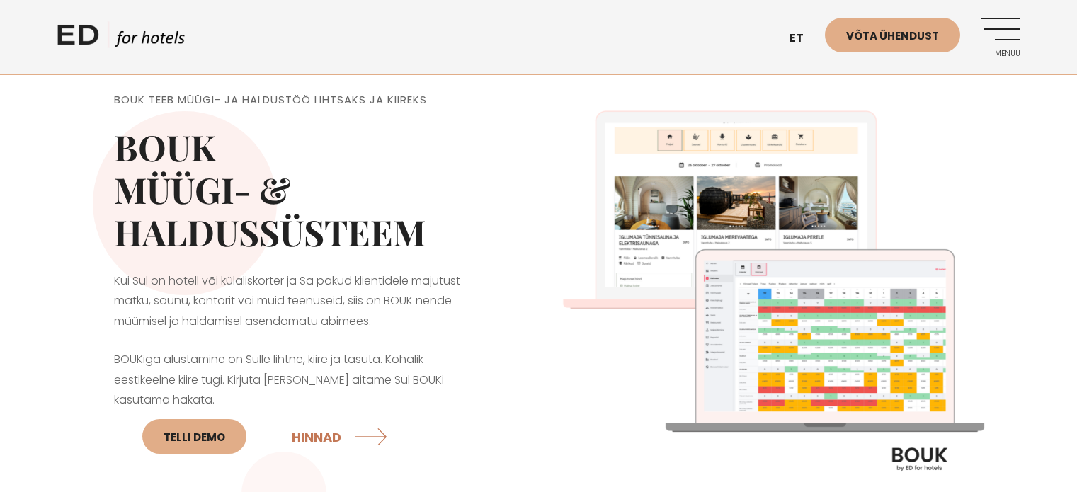 This screenshot has height=492, width=1077. What do you see at coordinates (194, 436) in the screenshot?
I see `a: Telli DEMO` at bounding box center [194, 436].